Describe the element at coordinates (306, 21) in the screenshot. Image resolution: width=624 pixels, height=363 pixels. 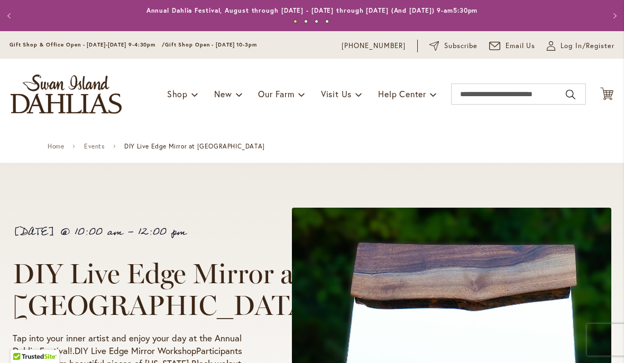
I see `button: 2 of 4` at that location.